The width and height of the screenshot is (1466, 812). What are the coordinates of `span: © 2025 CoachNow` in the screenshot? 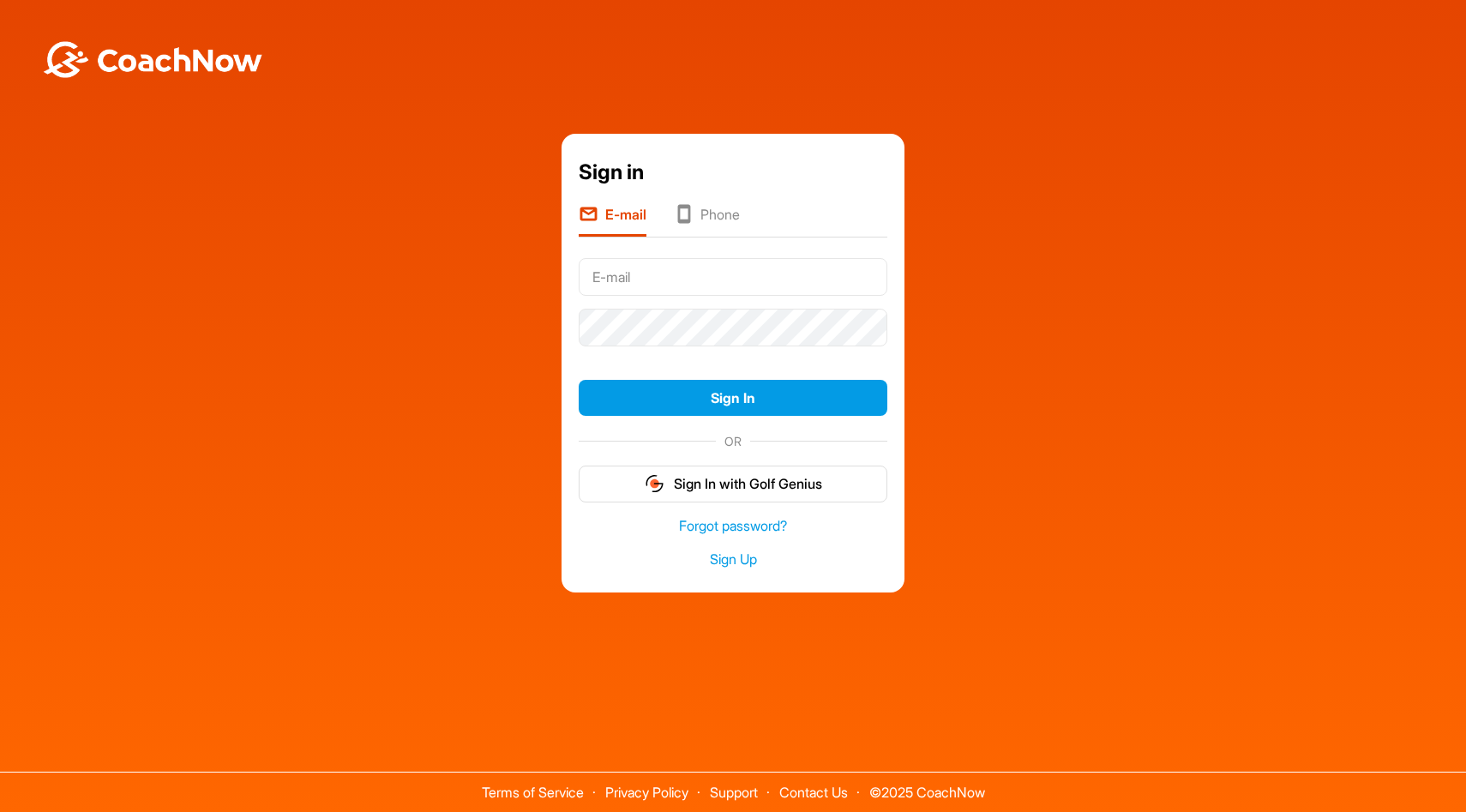 It's located at (927, 785).